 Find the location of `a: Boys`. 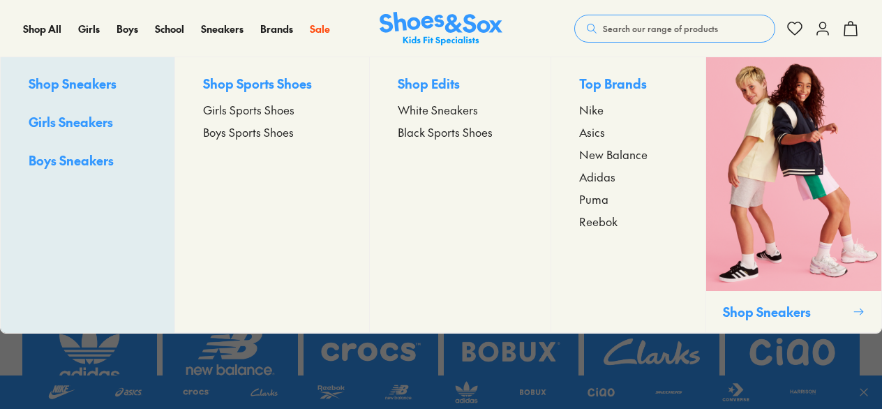

a: Boys is located at coordinates (127, 29).